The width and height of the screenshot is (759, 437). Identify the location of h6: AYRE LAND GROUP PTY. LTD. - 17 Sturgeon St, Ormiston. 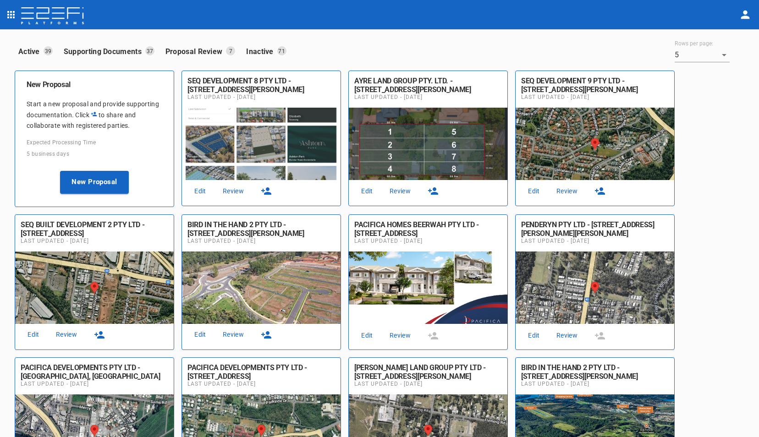
(428, 85).